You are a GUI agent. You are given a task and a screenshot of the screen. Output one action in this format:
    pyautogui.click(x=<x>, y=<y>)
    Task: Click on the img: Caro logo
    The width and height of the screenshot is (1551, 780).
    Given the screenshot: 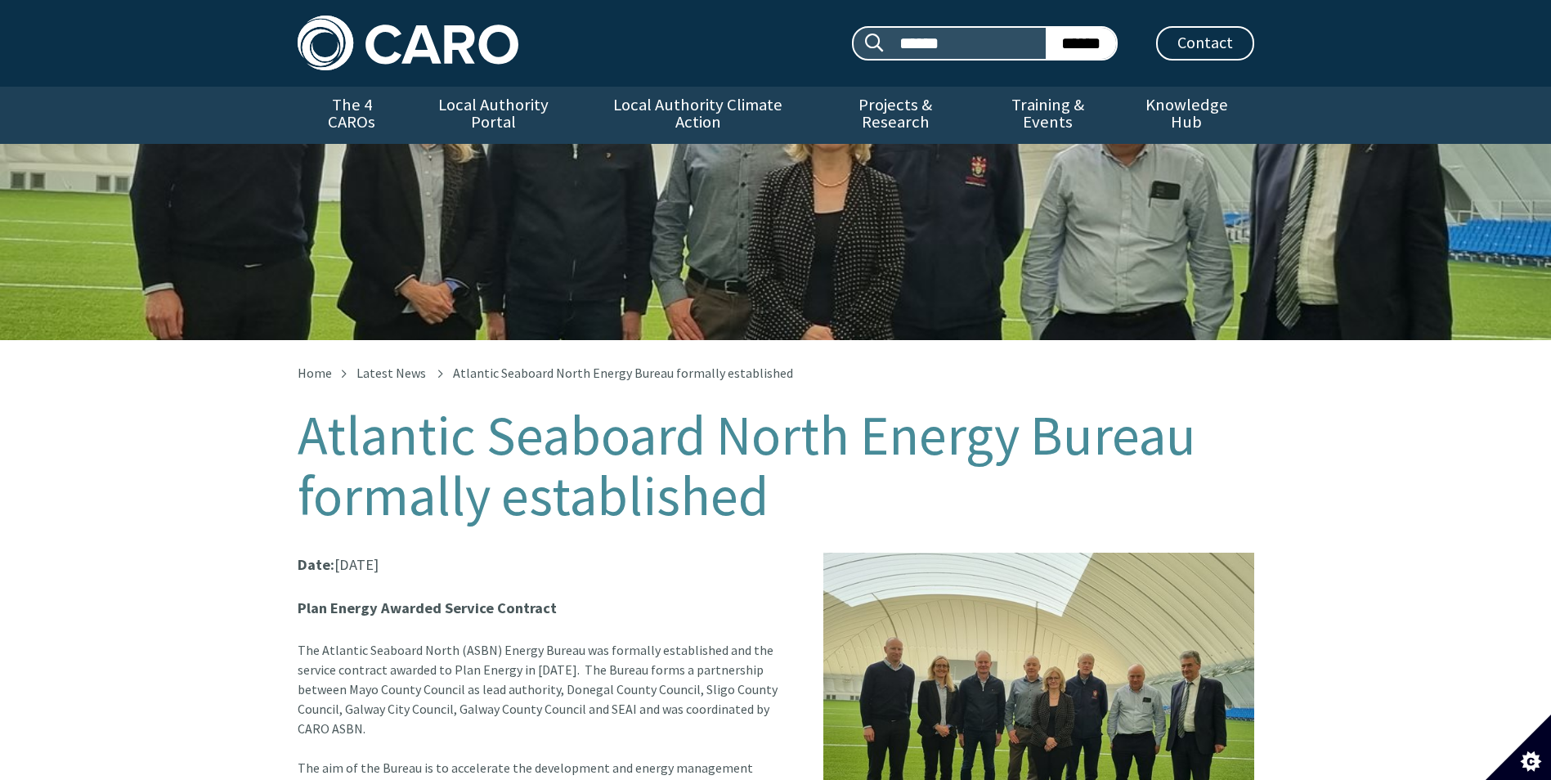 What is the action you would take?
    pyautogui.click(x=408, y=43)
    